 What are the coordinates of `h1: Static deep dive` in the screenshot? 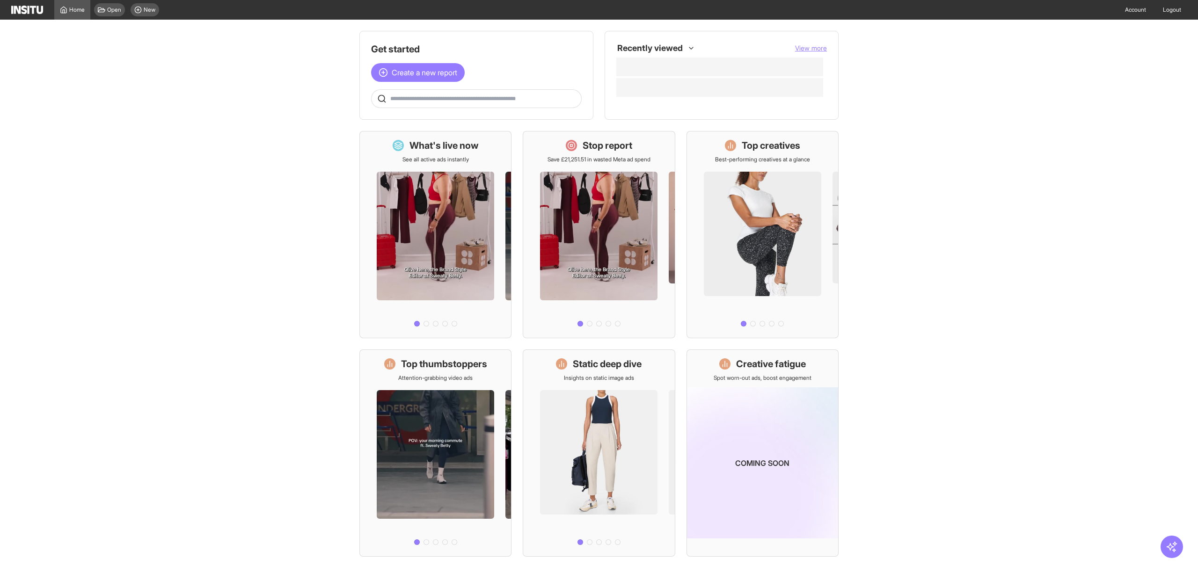 It's located at (607, 364).